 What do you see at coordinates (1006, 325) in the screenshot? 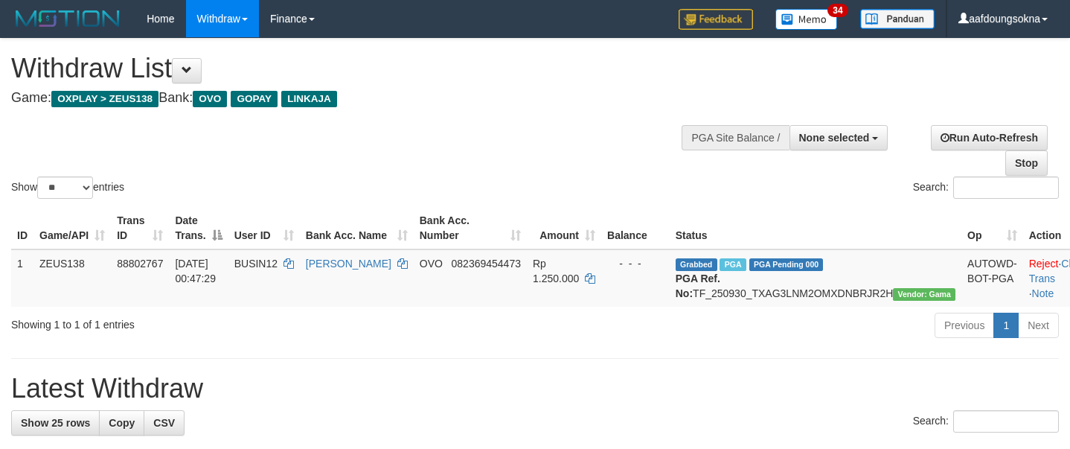
I see `a: 1` at bounding box center [1006, 325].